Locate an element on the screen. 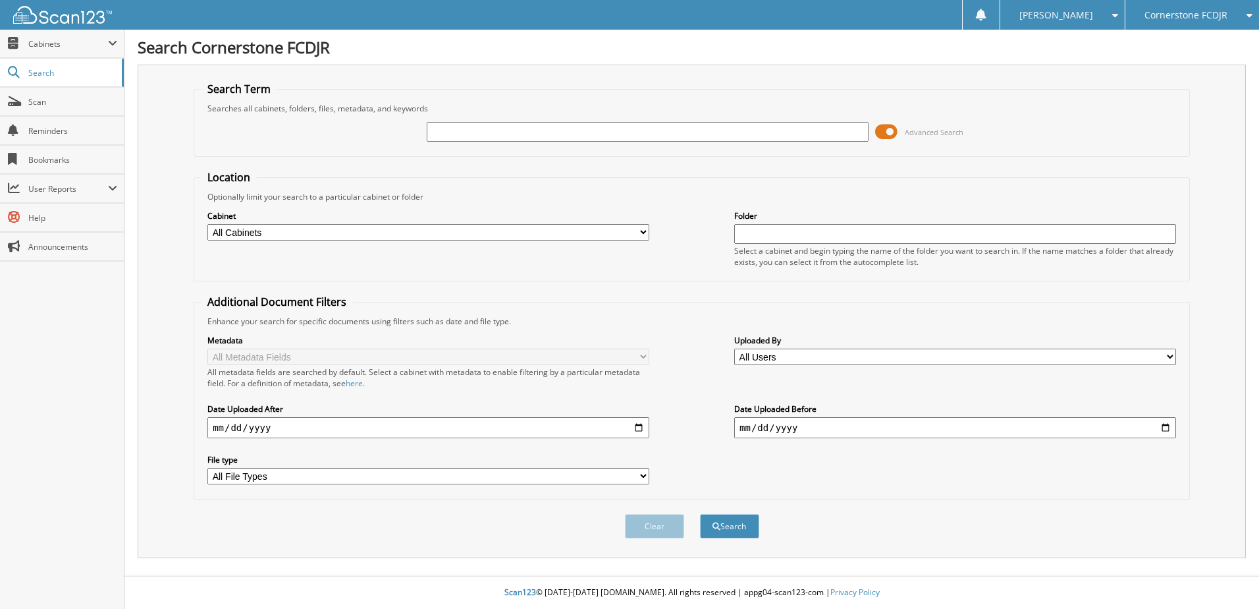 The width and height of the screenshot is (1259, 609). label: File type is located at coordinates (428, 459).